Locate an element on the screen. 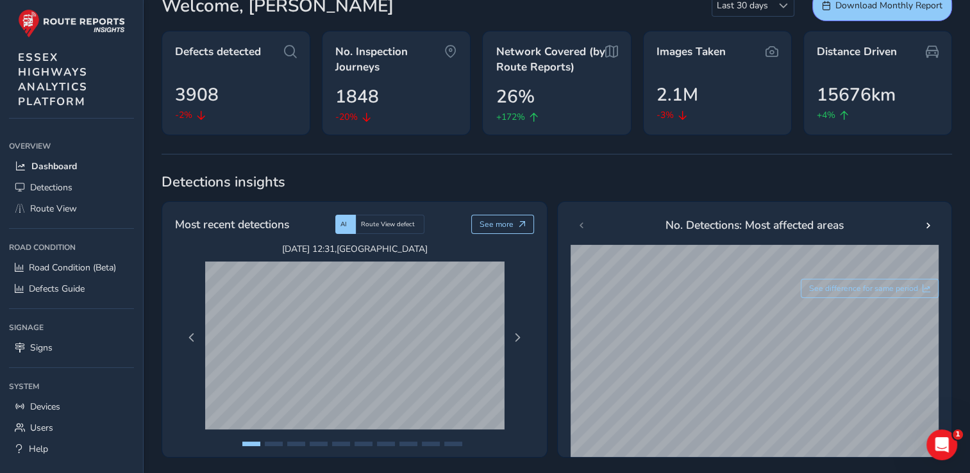 Image resolution: width=970 pixels, height=473 pixels. div: Route View defect is located at coordinates (390, 224).